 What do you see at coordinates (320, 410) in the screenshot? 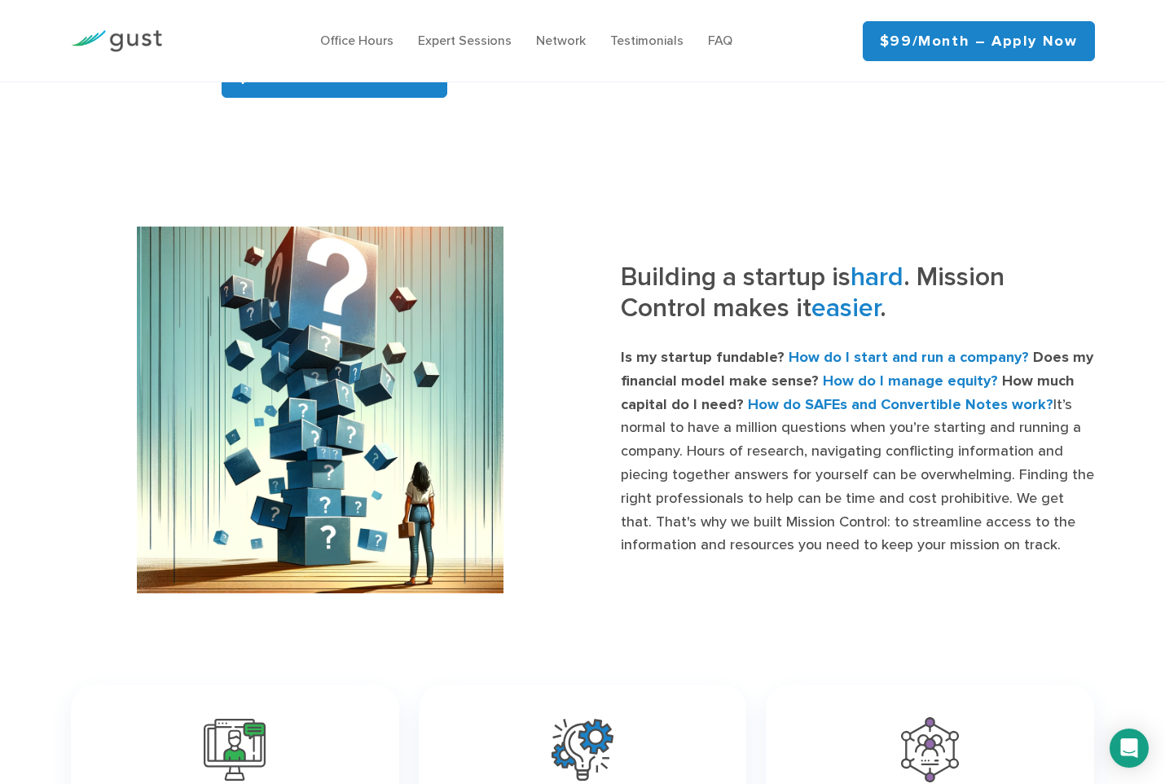
I see `img: Startup founder feeling the pressure of a big stack of unknowns` at bounding box center [320, 410].